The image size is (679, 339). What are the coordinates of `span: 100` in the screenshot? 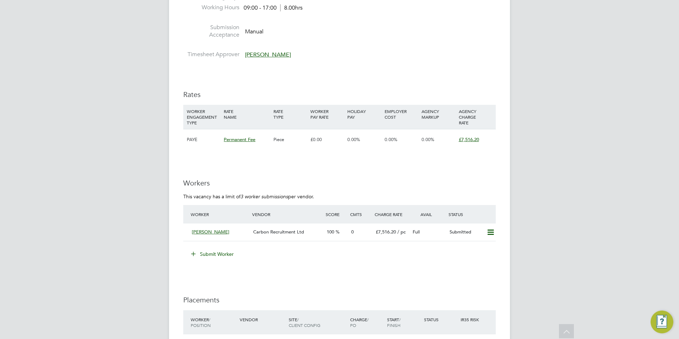 It's located at (330, 232).